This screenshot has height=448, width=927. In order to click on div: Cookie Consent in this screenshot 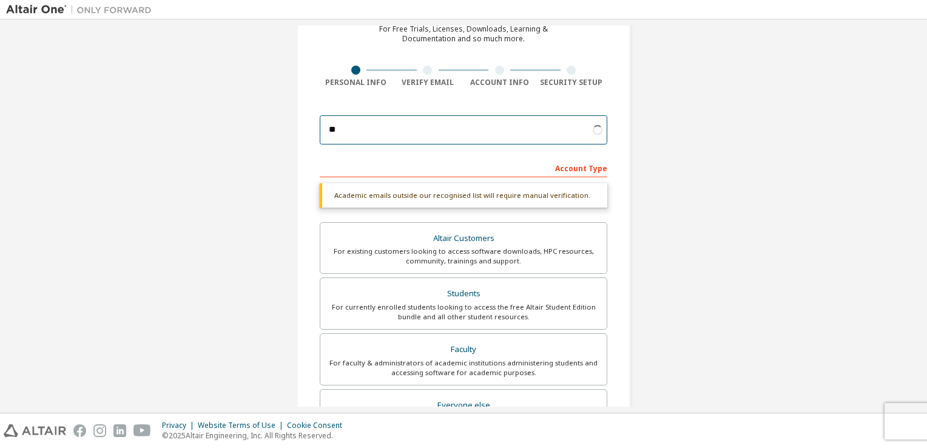, I will do `click(318, 425)`.